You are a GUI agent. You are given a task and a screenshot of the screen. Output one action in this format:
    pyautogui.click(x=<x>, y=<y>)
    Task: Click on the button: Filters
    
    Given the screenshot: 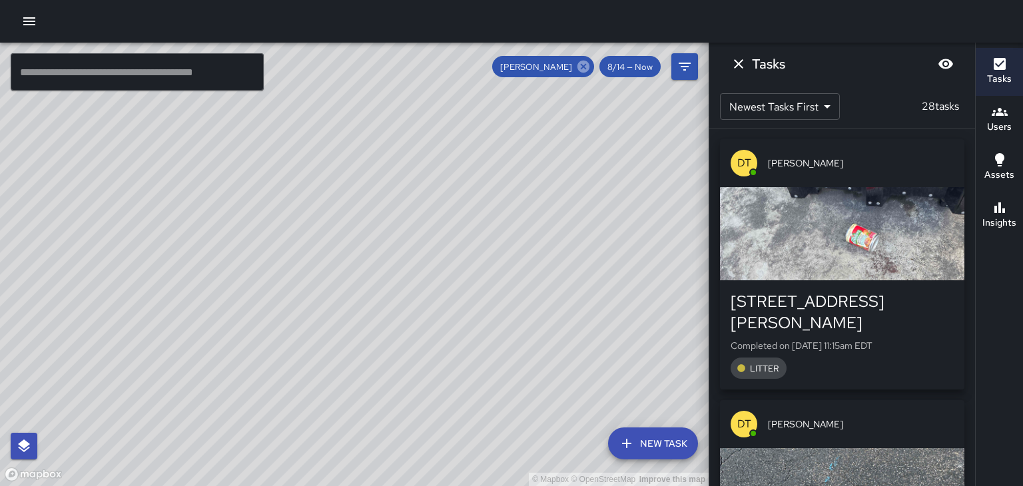 What is the action you would take?
    pyautogui.click(x=685, y=67)
    